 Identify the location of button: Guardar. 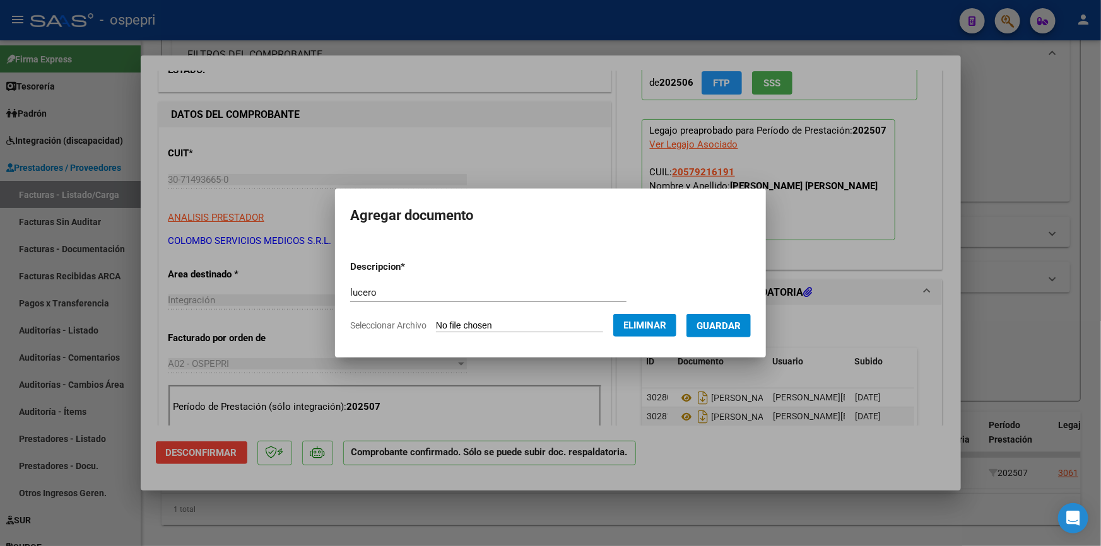
(719, 326).